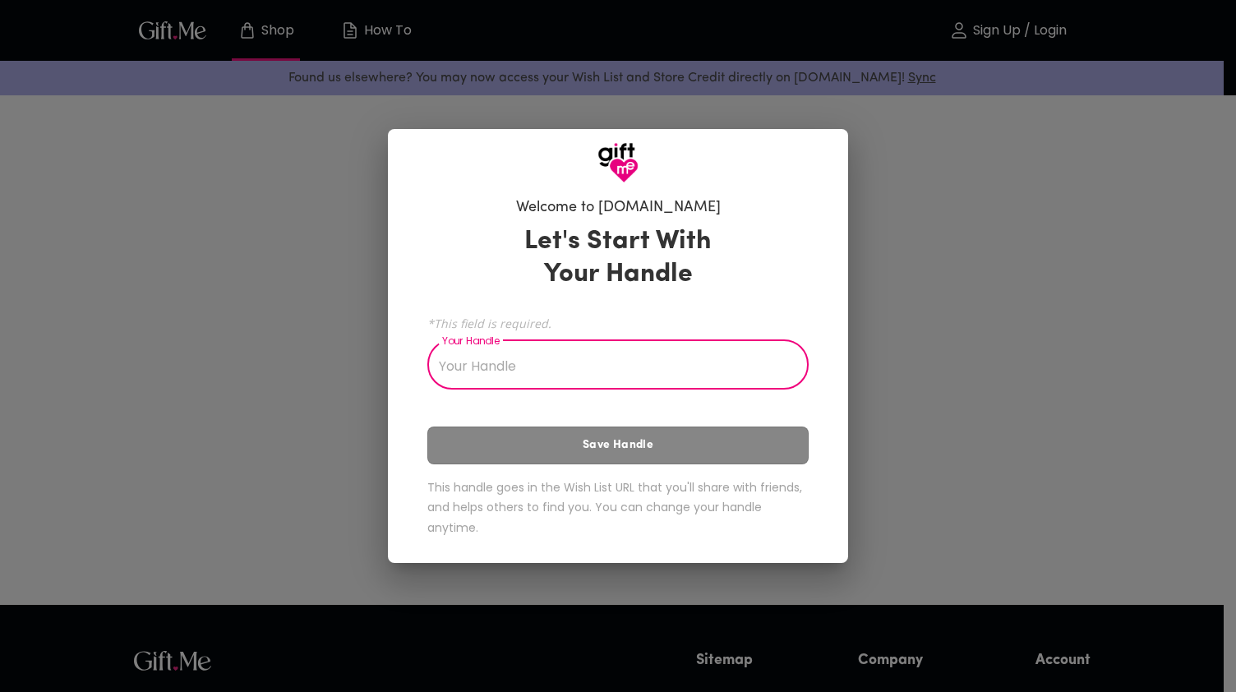  I want to click on h3: Let's Start With Your Handle, so click(618, 258).